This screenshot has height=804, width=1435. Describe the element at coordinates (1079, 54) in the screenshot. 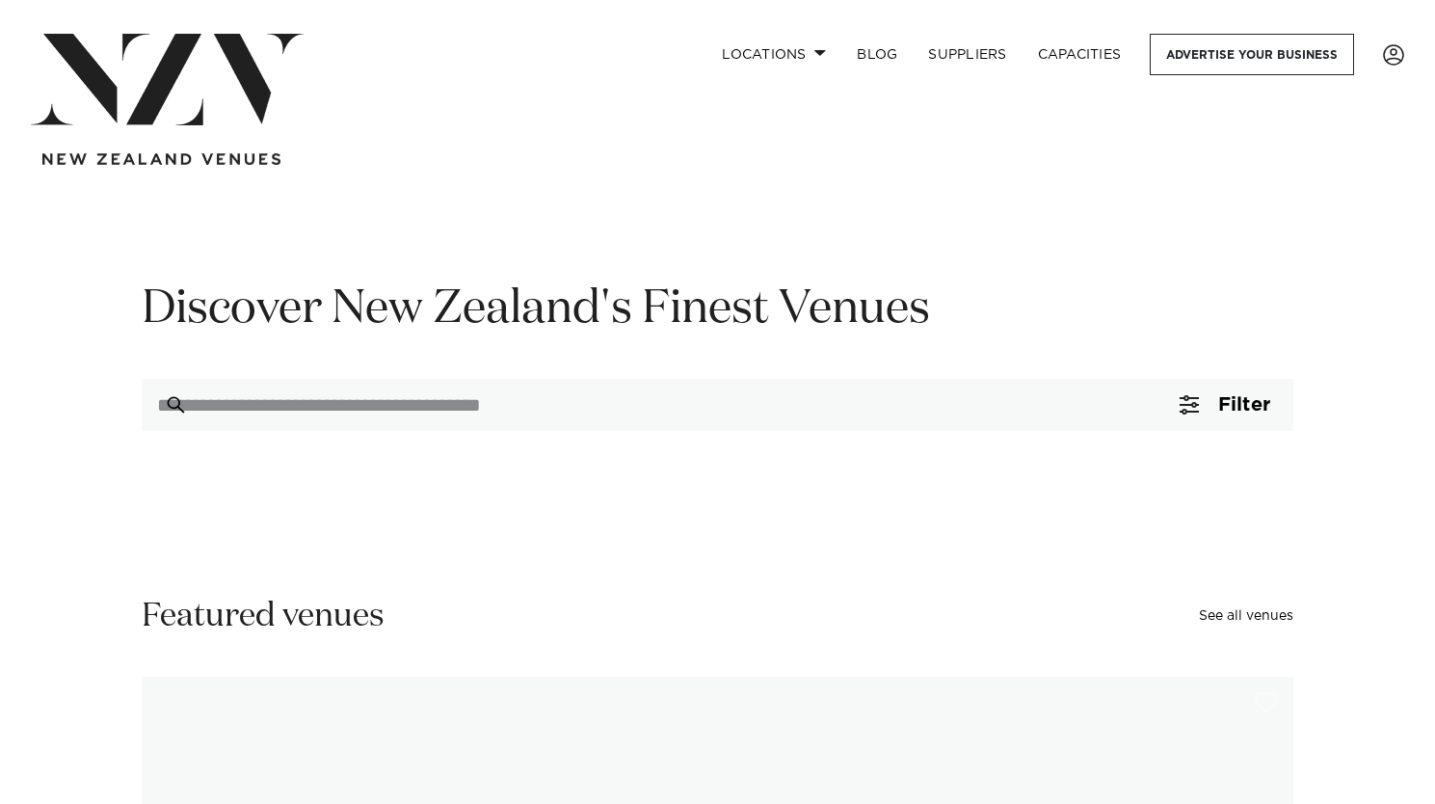

I see `a: Capacities` at that location.